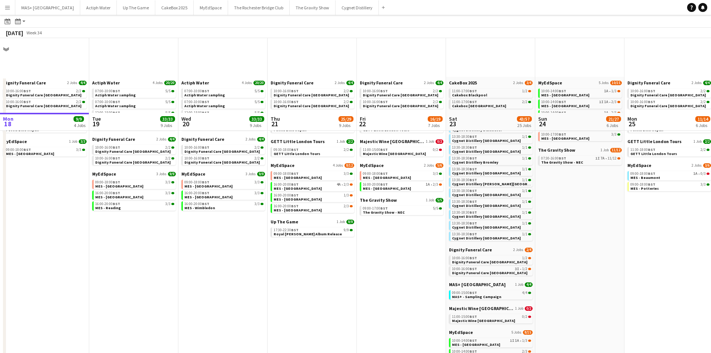  What do you see at coordinates (350, 83) in the screenshot?
I see `span: 4/4` at bounding box center [350, 83].